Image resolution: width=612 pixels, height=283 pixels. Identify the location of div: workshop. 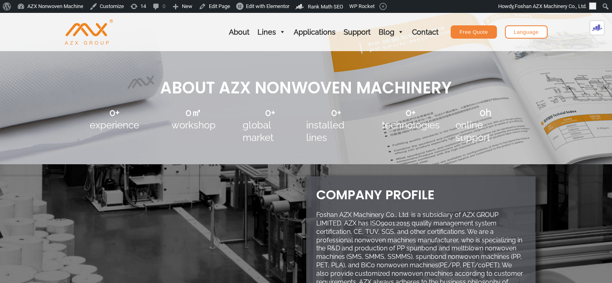
(194, 125).